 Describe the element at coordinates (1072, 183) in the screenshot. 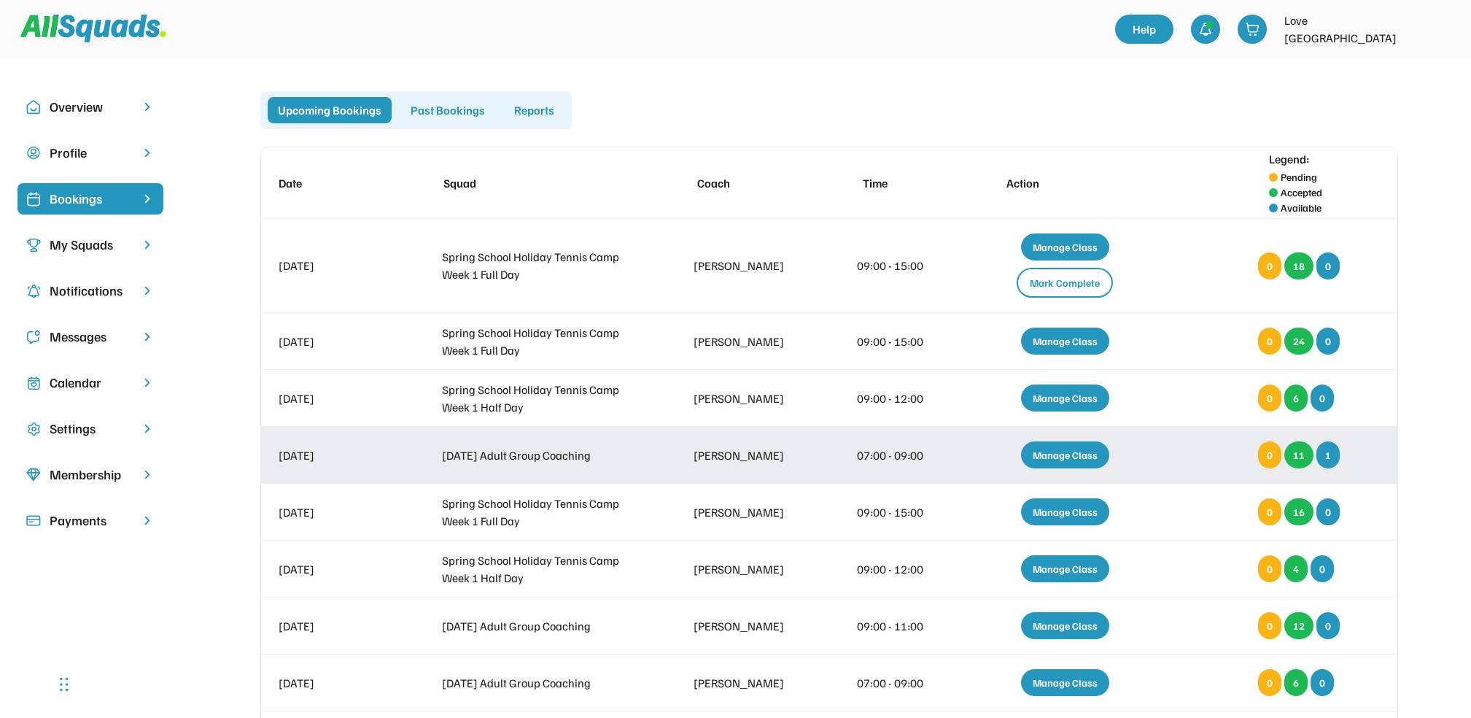

I see `div: Action` at that location.